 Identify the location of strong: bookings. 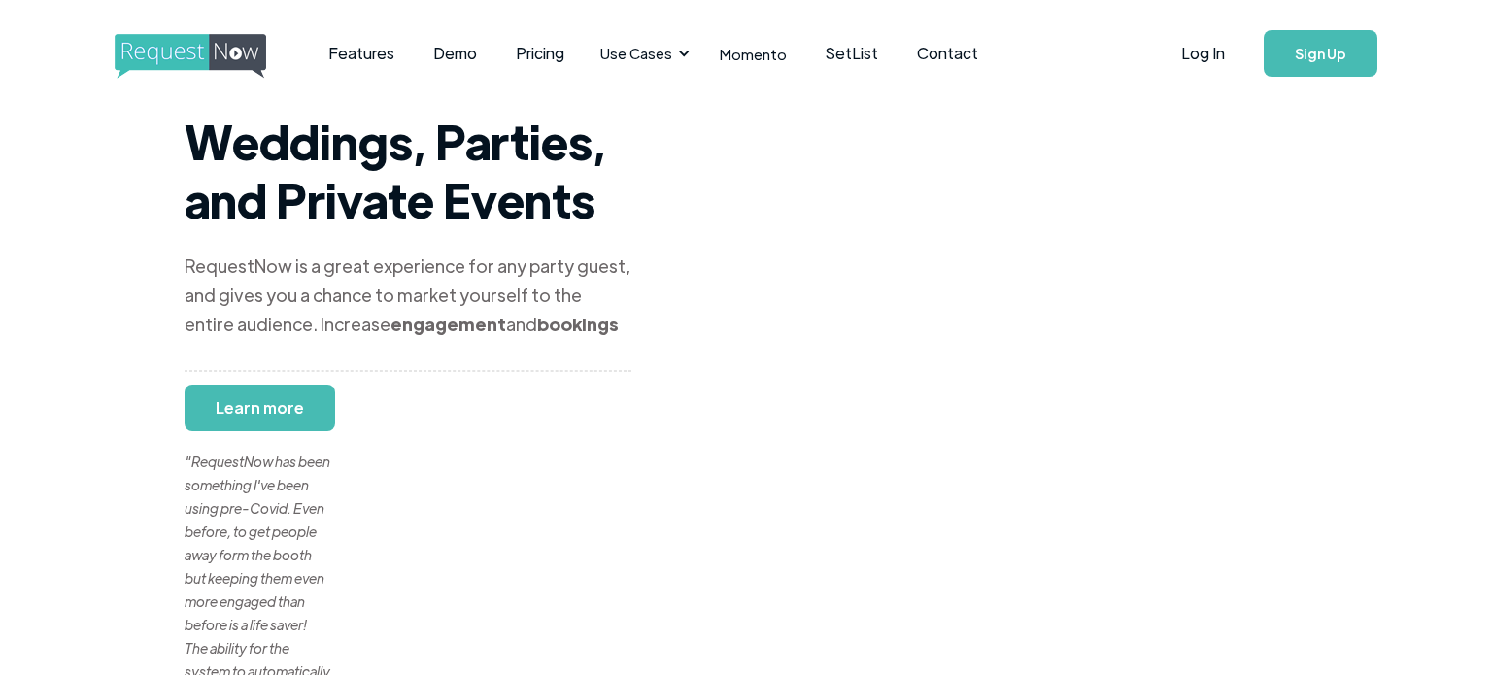
(578, 323).